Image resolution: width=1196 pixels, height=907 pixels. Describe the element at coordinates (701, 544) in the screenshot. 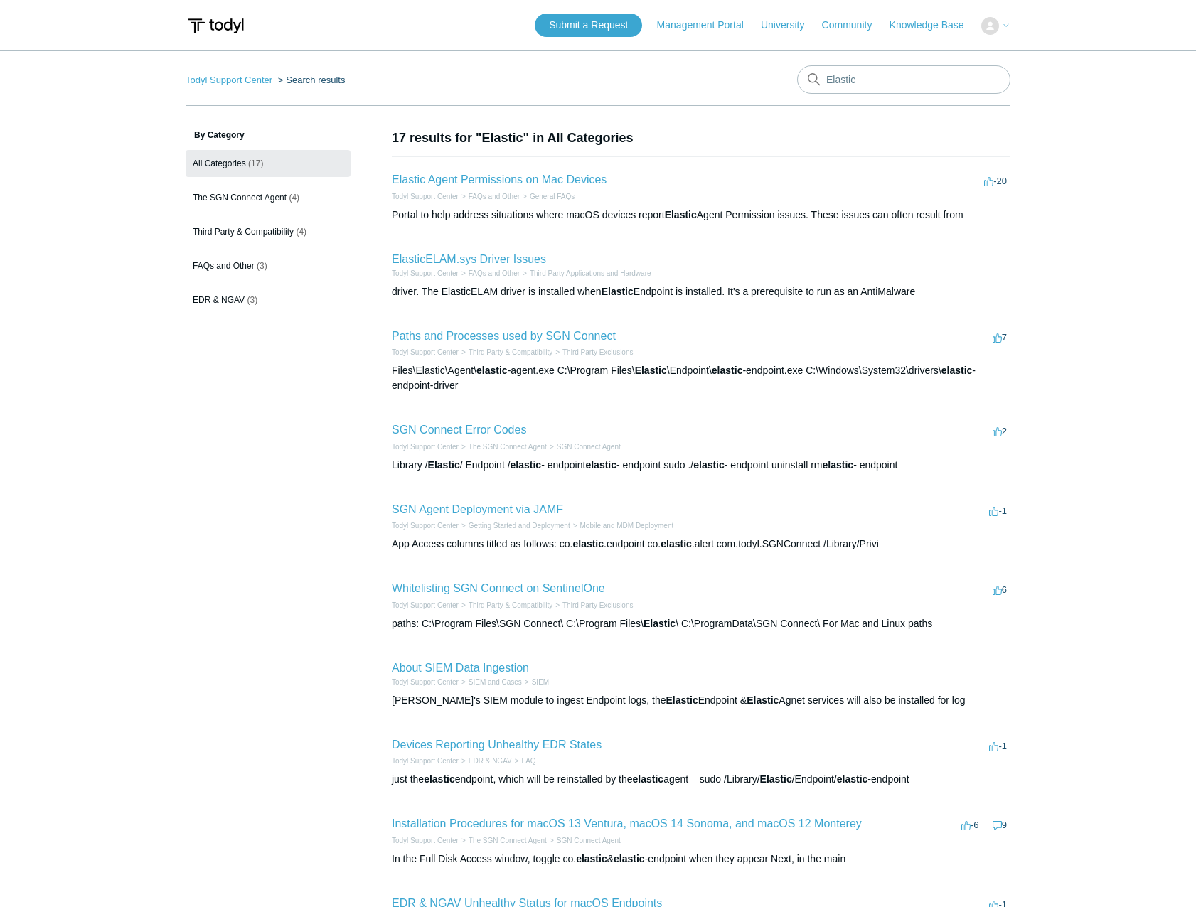

I see `div: App Access columns titled as follows: co. .endpoint co. .alert com.todyl.SGNConnect /Library/Privi` at that location.